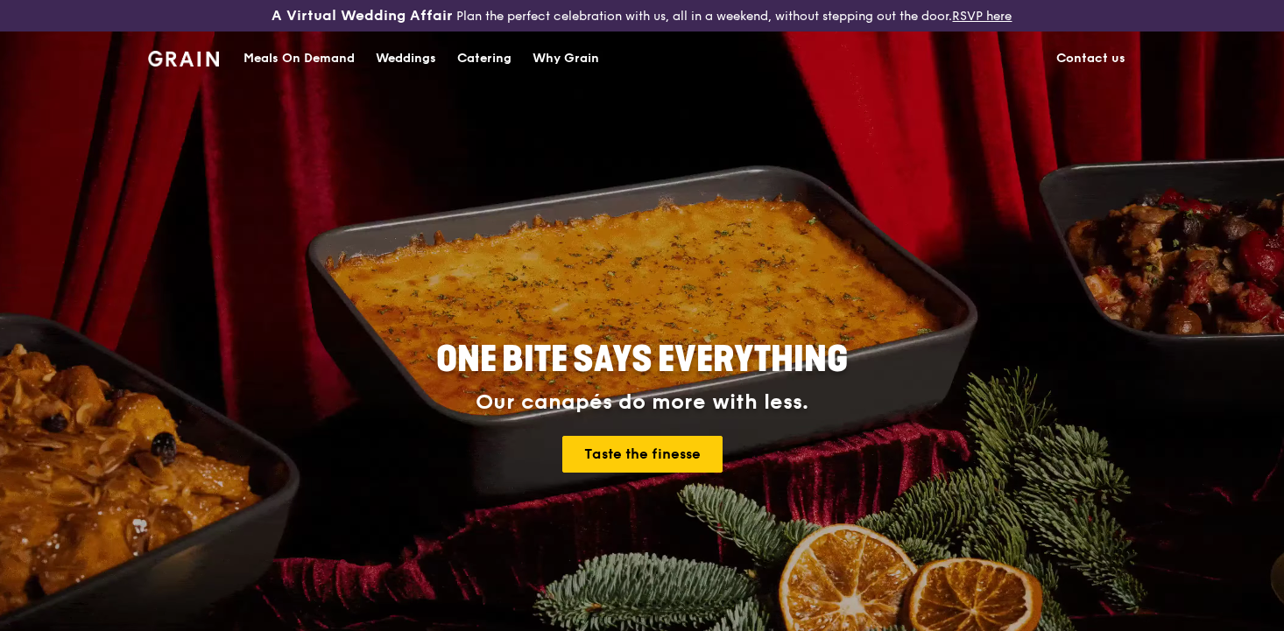  Describe the element at coordinates (982, 16) in the screenshot. I see `a: RSVP here` at that location.